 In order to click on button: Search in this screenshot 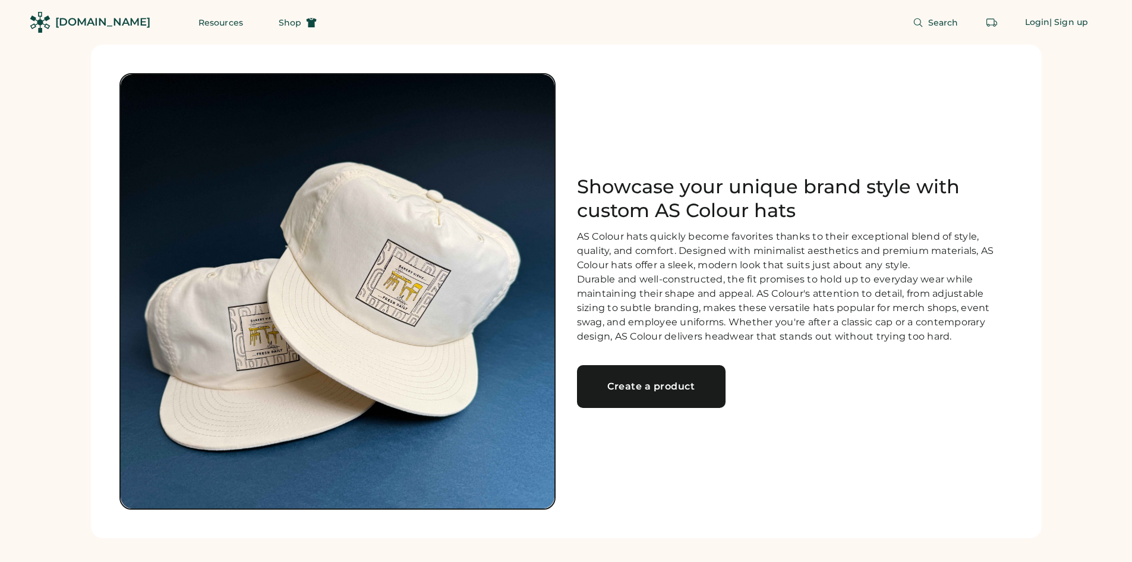, I will do `click(936, 23)`.